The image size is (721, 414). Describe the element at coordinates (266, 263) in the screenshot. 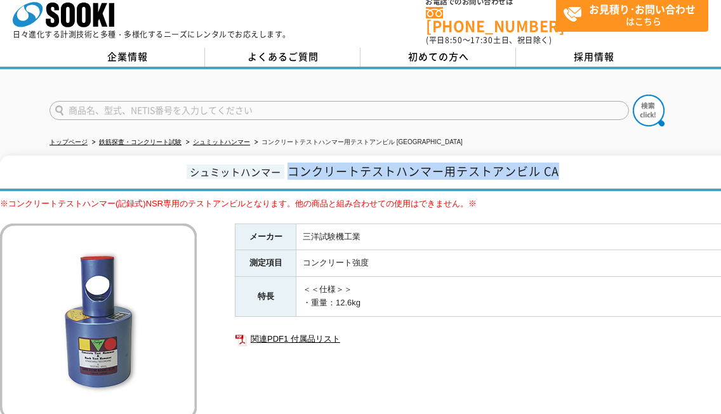

I see `th: 測定項目` at that location.